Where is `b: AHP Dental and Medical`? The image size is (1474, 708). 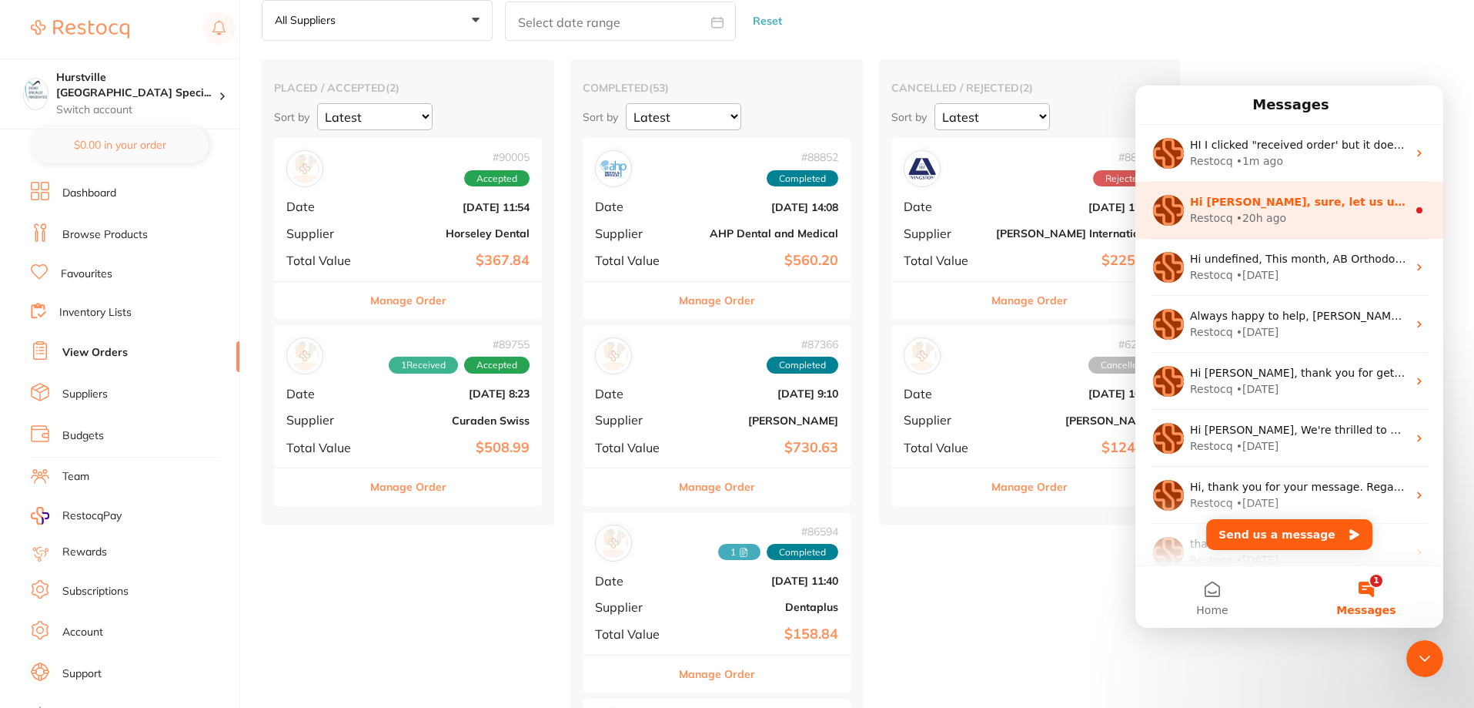 b: AHP Dental and Medical is located at coordinates (761, 233).